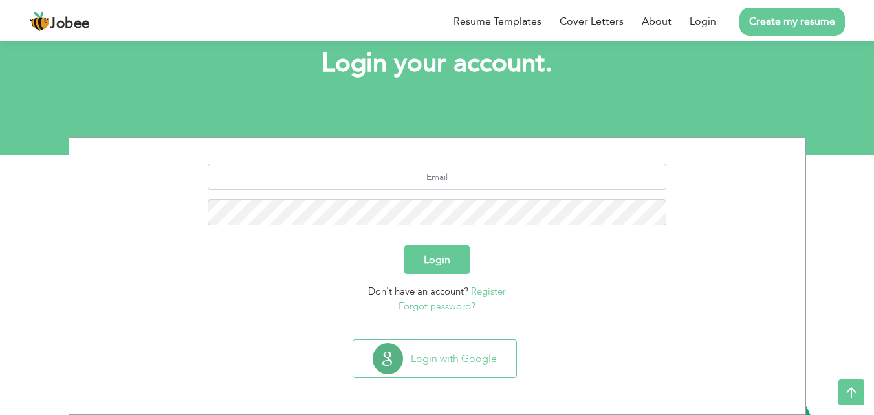 This screenshot has width=874, height=415. What do you see at coordinates (437, 259) in the screenshot?
I see `button: Login` at bounding box center [437, 259].